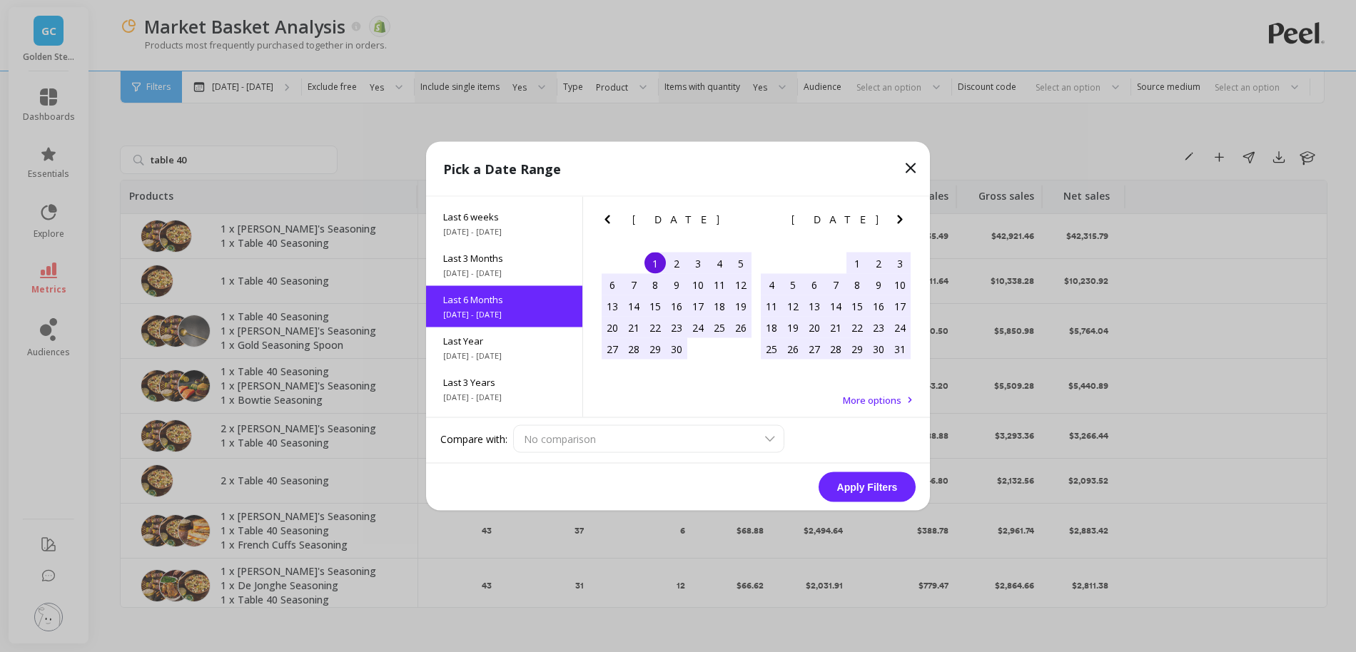 This screenshot has height=652, width=1356. I want to click on div: Choose Monday, April 28th, 2025, so click(634, 349).